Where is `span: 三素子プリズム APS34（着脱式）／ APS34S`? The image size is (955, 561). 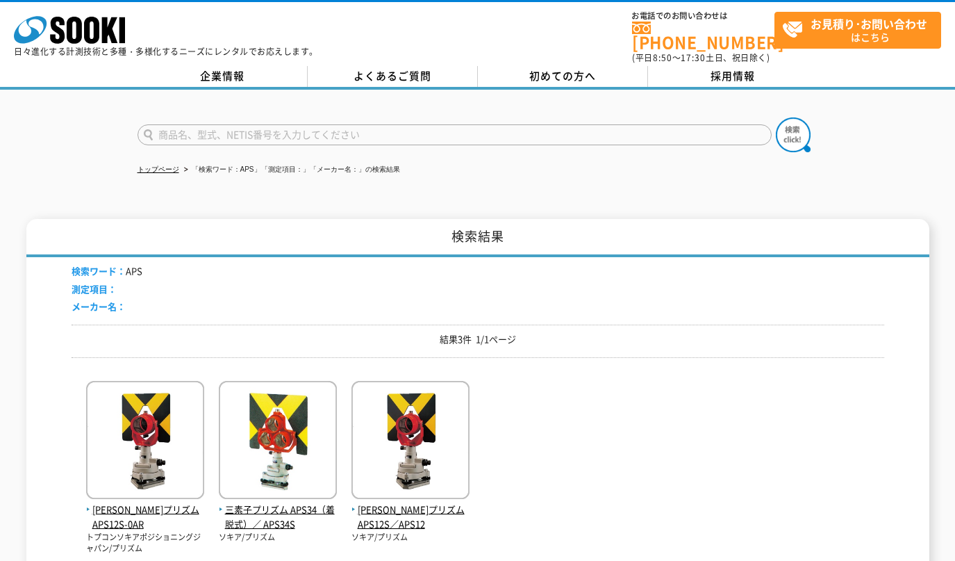 span: 三素子プリズム APS34（着脱式）／ APS34S is located at coordinates (278, 517).